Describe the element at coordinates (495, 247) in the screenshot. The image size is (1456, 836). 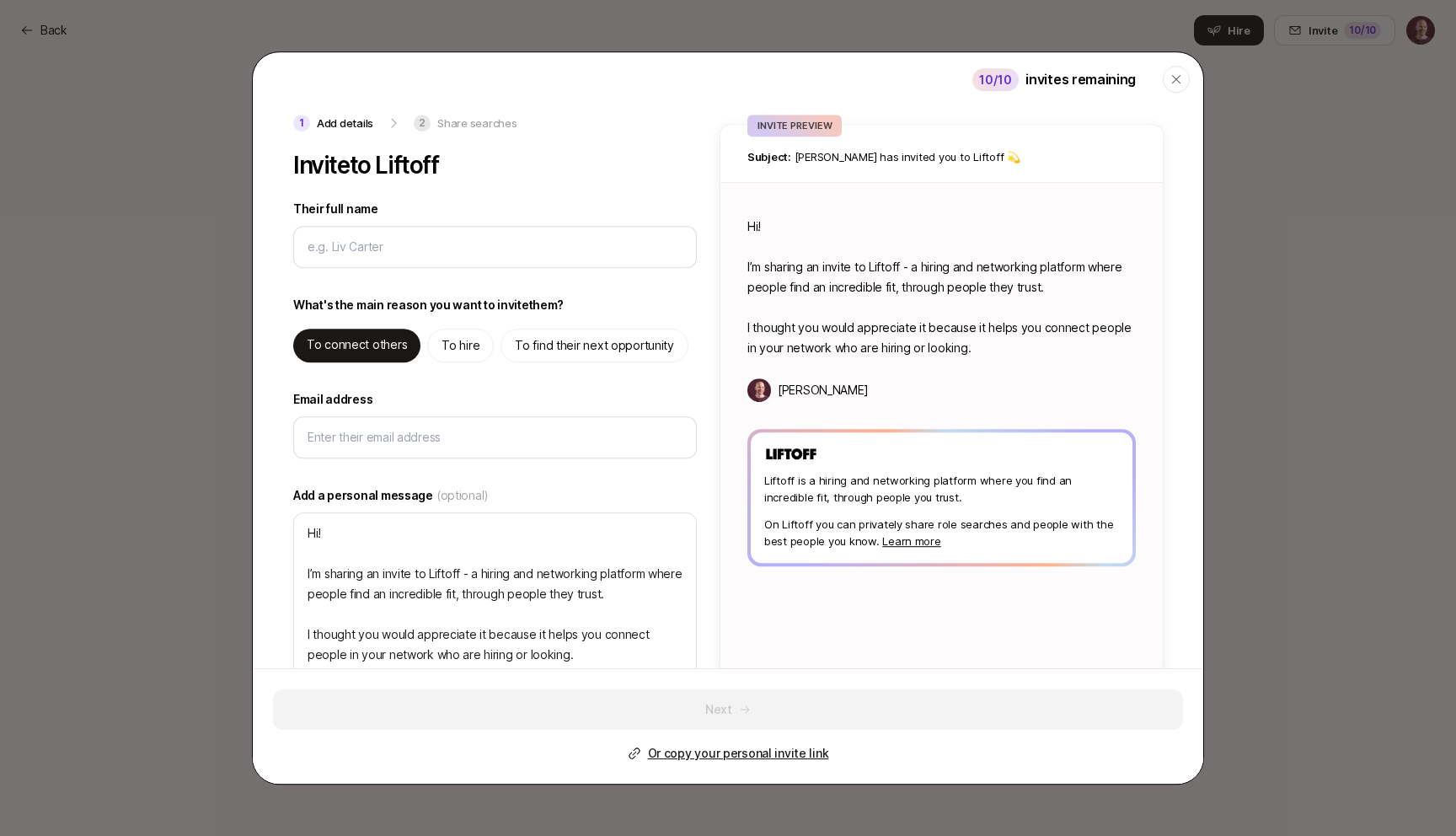
I see `input: e.g. Liv Carter` at that location.